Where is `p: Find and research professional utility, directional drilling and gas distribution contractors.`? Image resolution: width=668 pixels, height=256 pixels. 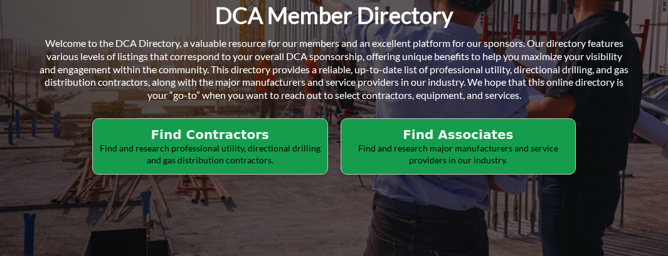
p: Find and research professional utility, directional drilling and gas distribution contractors. is located at coordinates (210, 154).